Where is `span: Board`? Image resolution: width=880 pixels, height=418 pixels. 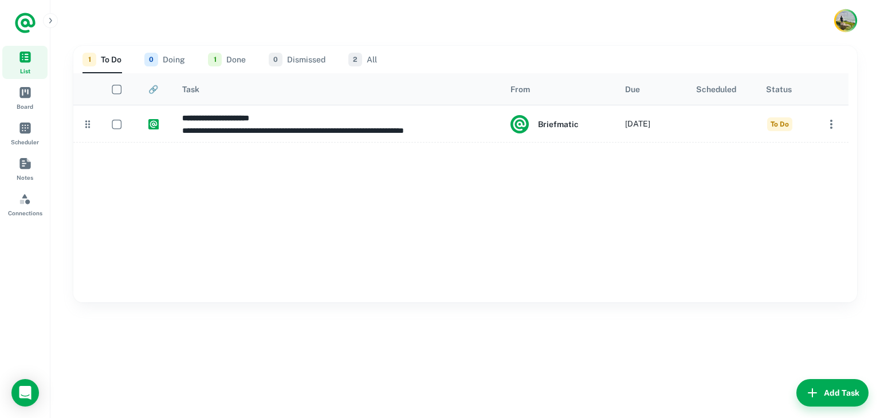 span: Board is located at coordinates (25, 107).